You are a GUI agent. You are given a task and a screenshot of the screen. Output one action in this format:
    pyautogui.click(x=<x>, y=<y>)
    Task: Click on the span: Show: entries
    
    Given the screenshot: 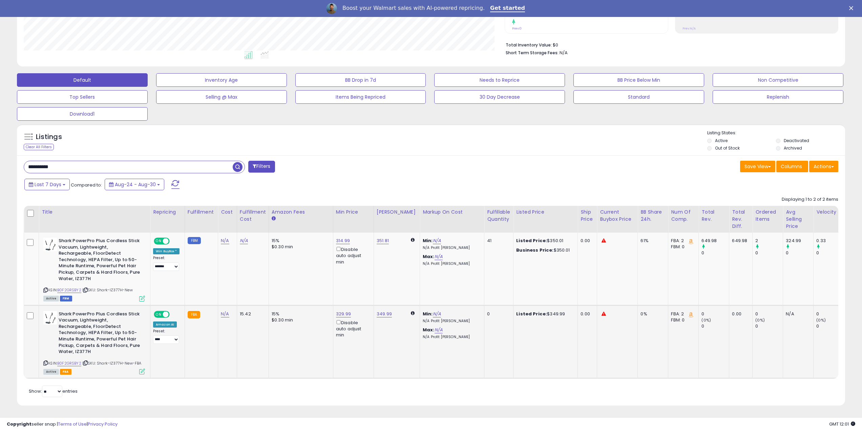 What is the action you would take?
    pyautogui.click(x=53, y=391)
    